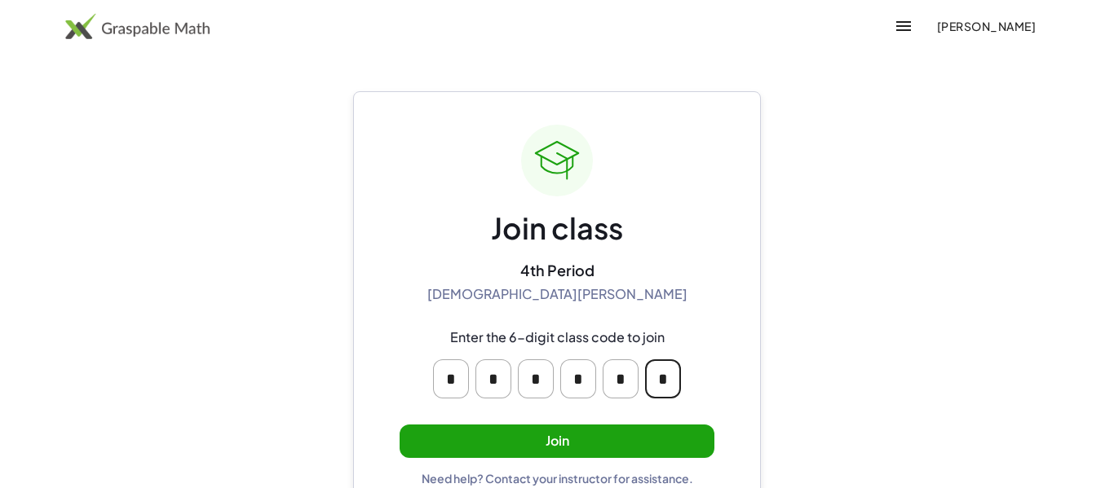 This screenshot has height=488, width=1114. What do you see at coordinates (557, 441) in the screenshot?
I see `button: Join` at bounding box center [557, 441].